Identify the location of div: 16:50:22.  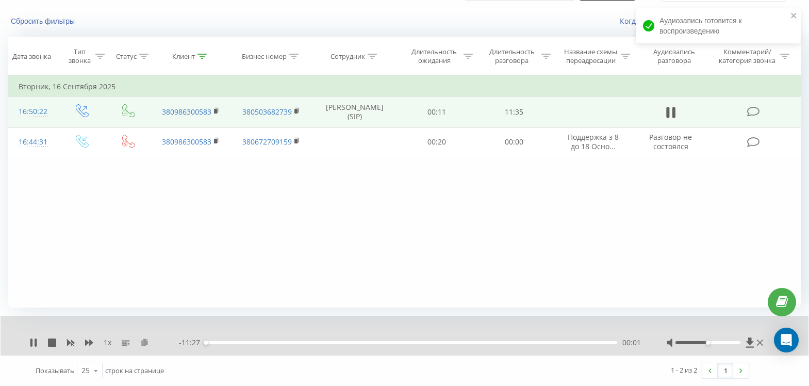
(33, 111).